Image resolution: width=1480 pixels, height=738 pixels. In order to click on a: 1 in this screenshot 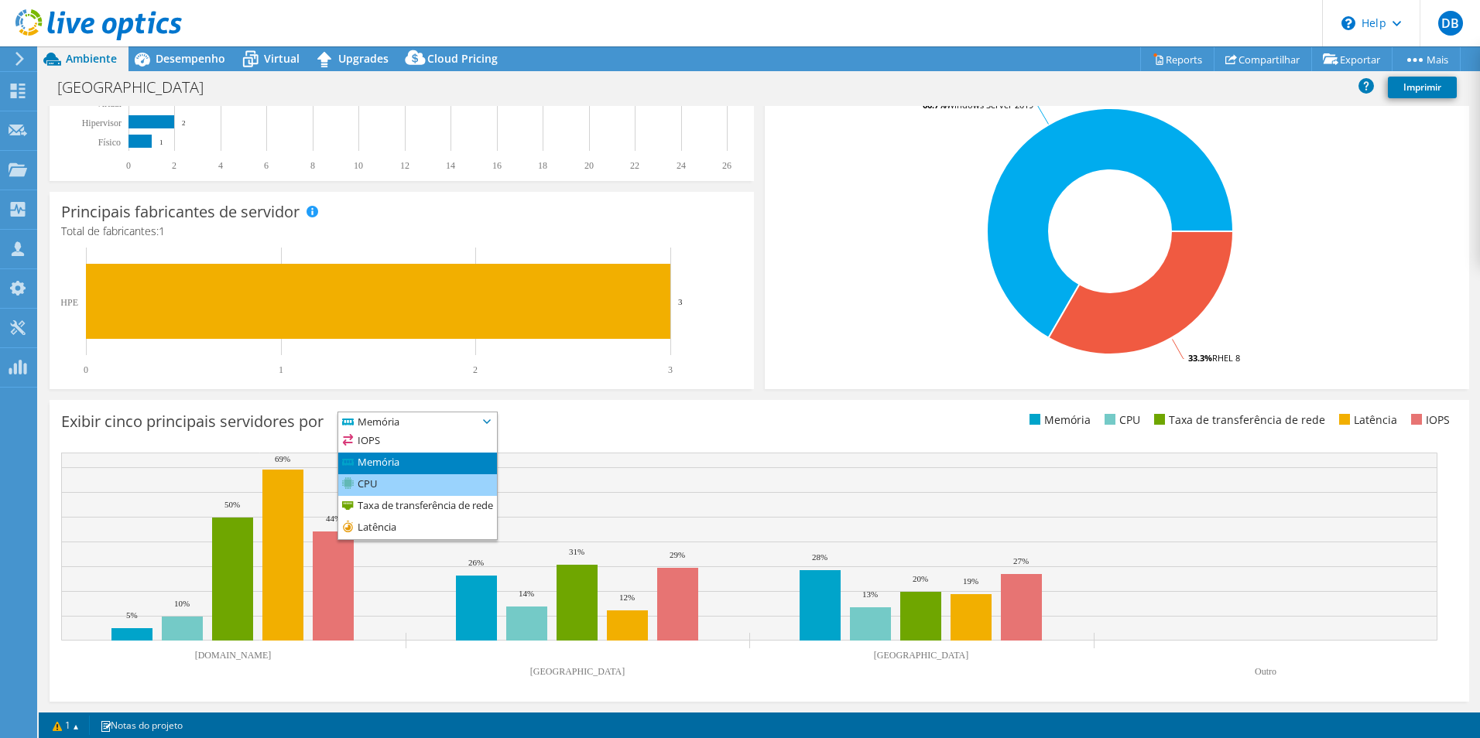, I will do `click(66, 725)`.